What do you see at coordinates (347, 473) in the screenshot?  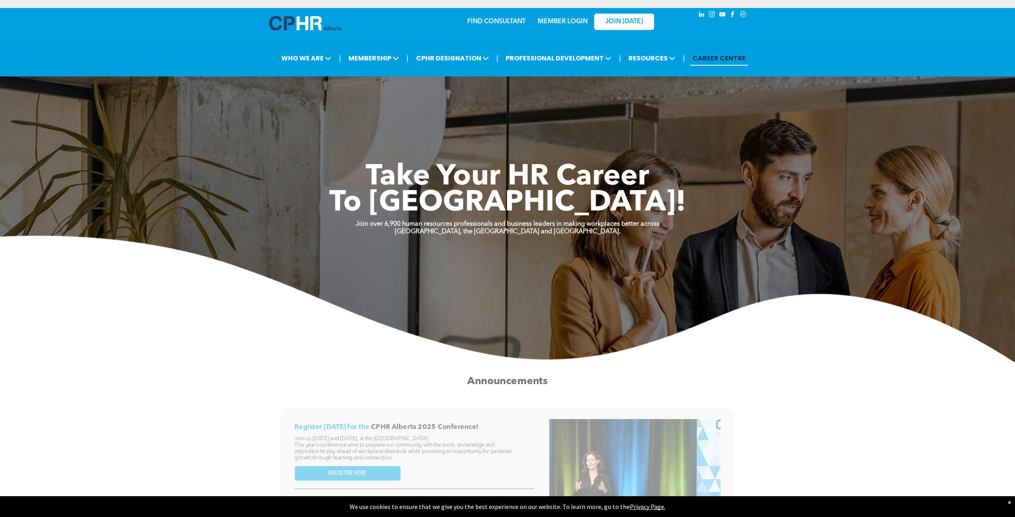 I see `span: REGISTER HERE` at bounding box center [347, 473].